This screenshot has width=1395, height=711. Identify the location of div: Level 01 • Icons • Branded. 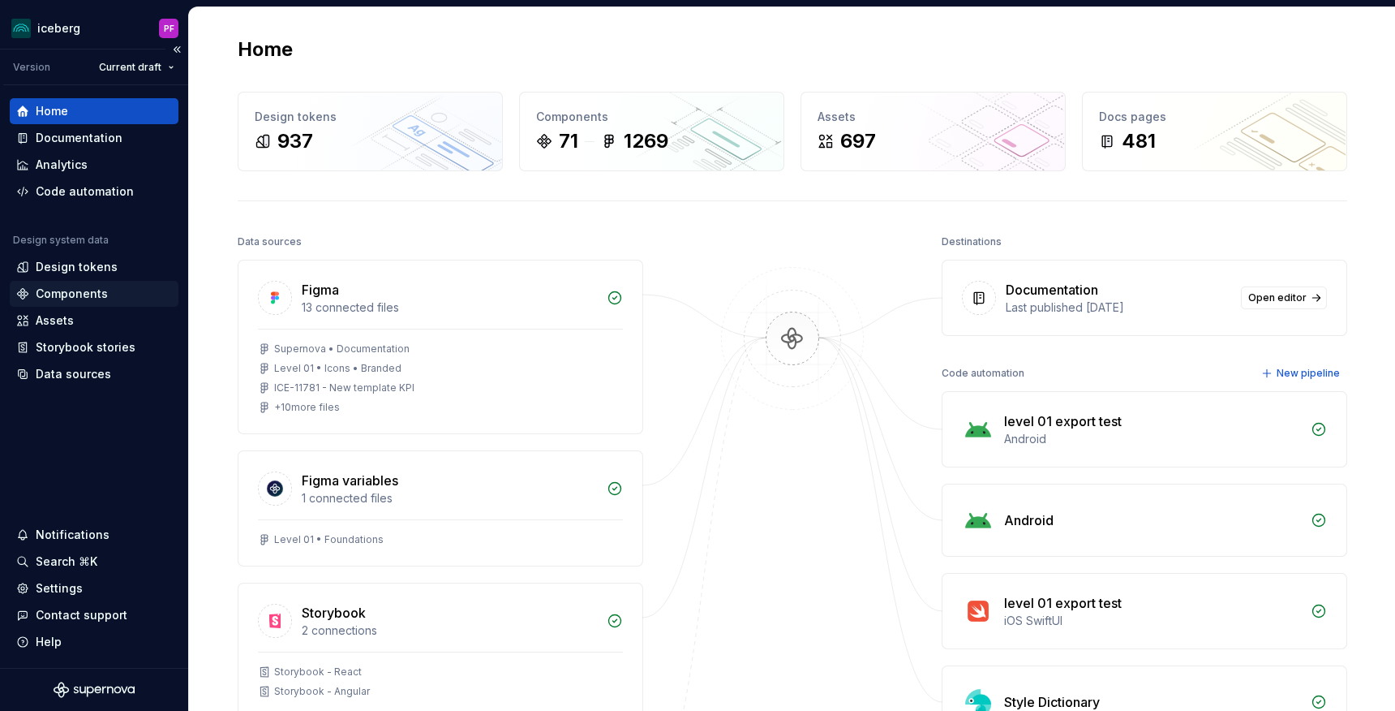
(337, 368).